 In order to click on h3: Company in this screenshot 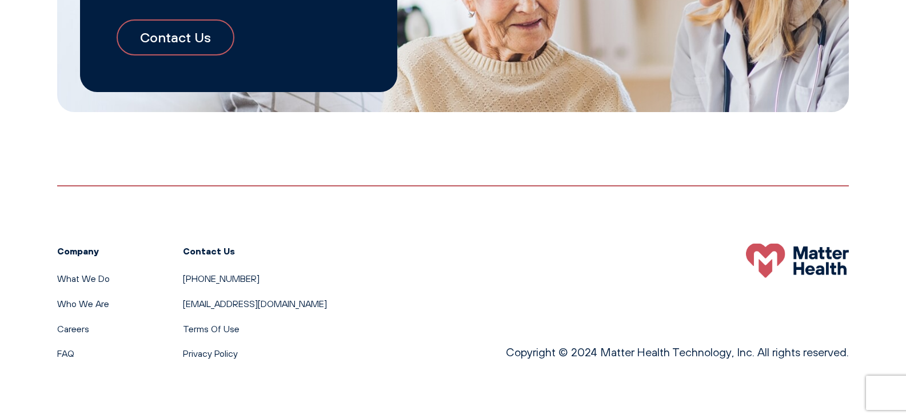, I will do `click(83, 251)`.